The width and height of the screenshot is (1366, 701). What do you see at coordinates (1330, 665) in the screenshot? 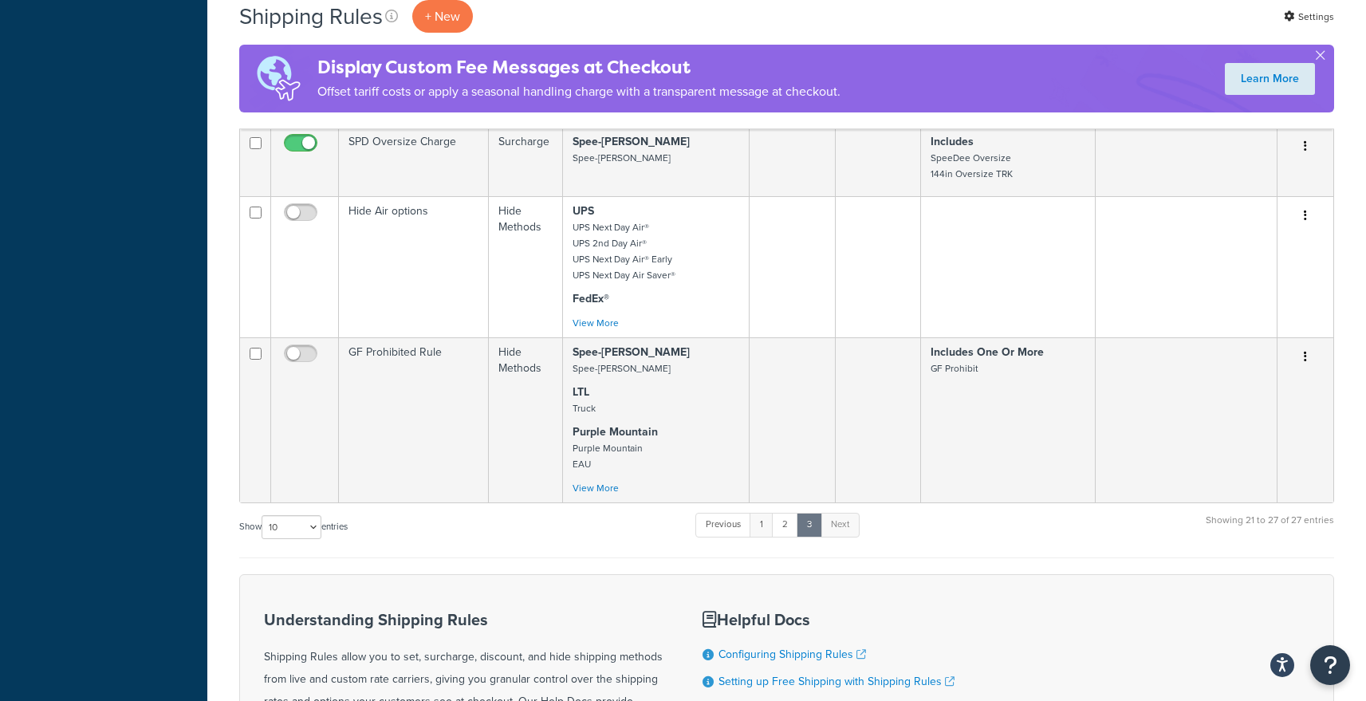
I see `button: Open Resource Center` at bounding box center [1330, 665].